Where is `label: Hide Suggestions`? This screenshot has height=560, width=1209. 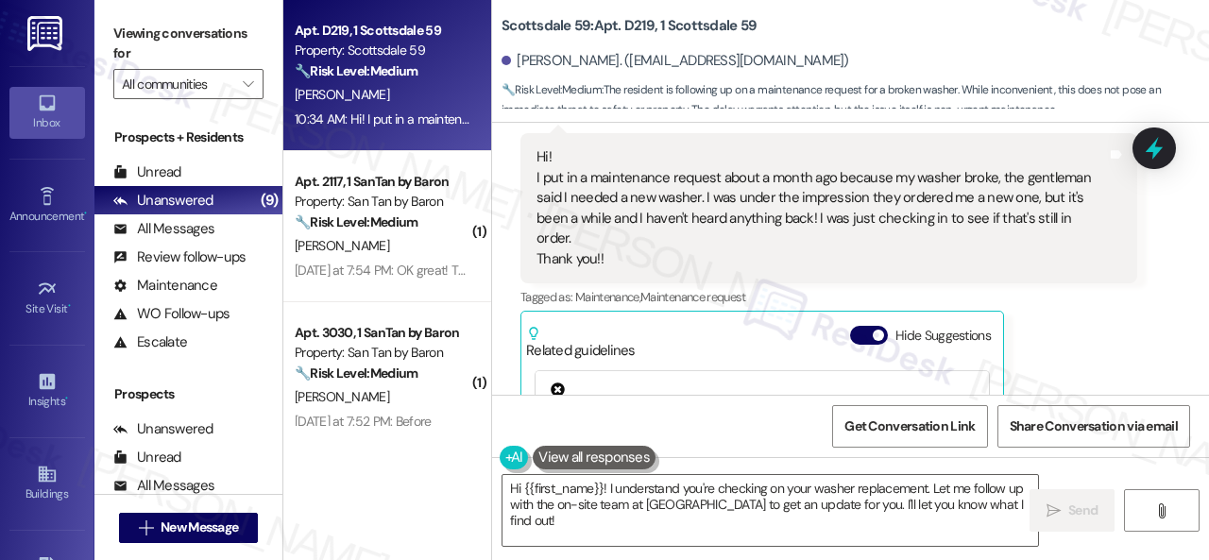 label: Hide Suggestions is located at coordinates (943, 335).